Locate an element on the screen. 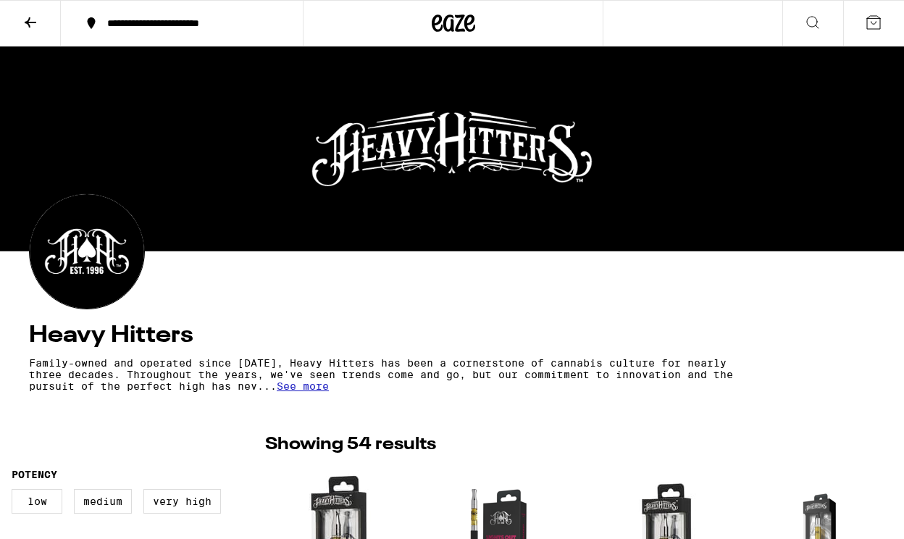 The width and height of the screenshot is (904, 539). p: Showing 54 results is located at coordinates (351, 445).